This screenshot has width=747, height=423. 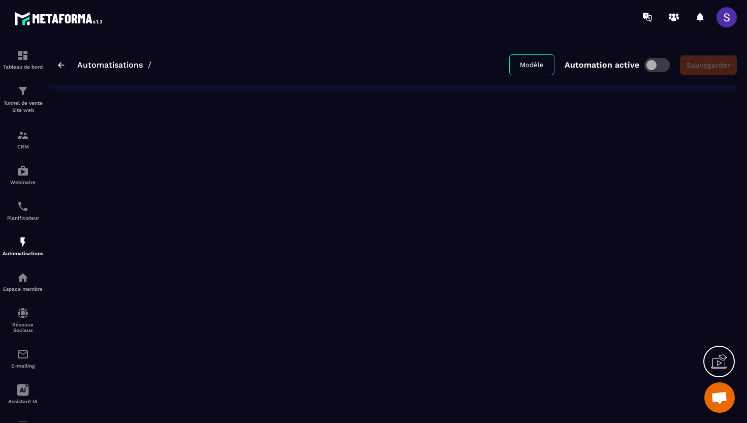 What do you see at coordinates (23, 146) in the screenshot?
I see `p: CRM` at bounding box center [23, 146].